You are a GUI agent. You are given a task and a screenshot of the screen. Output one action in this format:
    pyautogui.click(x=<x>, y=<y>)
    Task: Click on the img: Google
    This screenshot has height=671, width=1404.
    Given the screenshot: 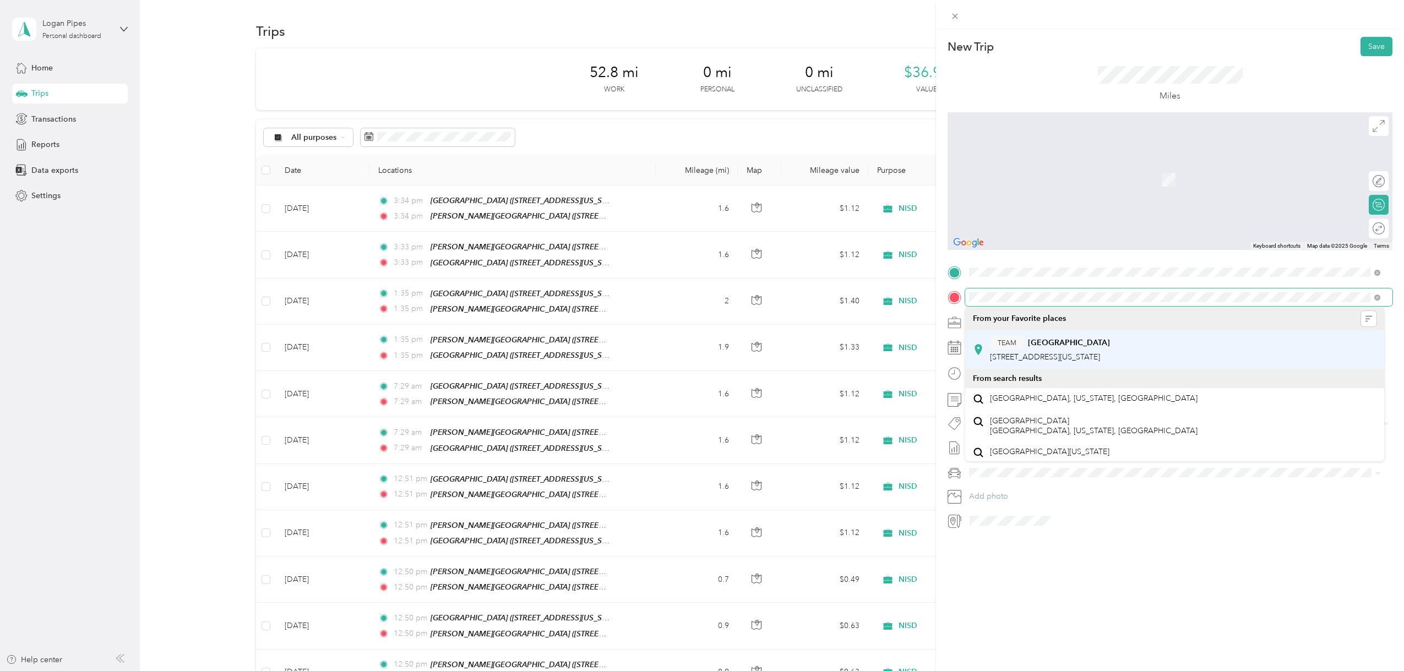 What is the action you would take?
    pyautogui.click(x=969, y=243)
    